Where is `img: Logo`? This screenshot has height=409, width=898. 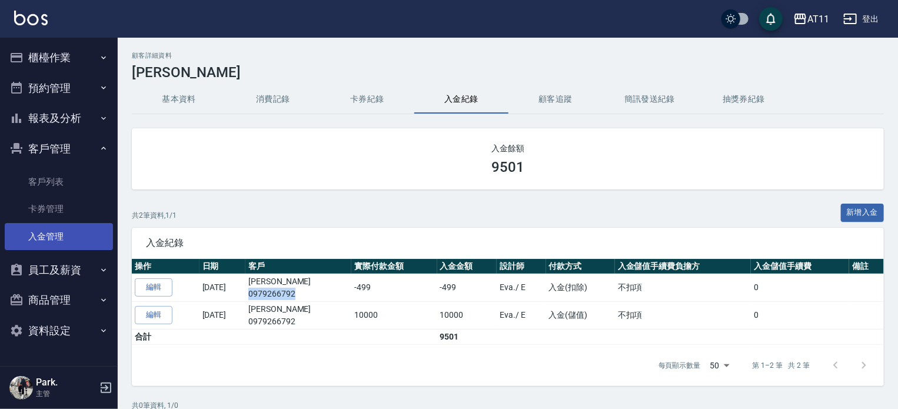 img: Logo is located at coordinates (31, 18).